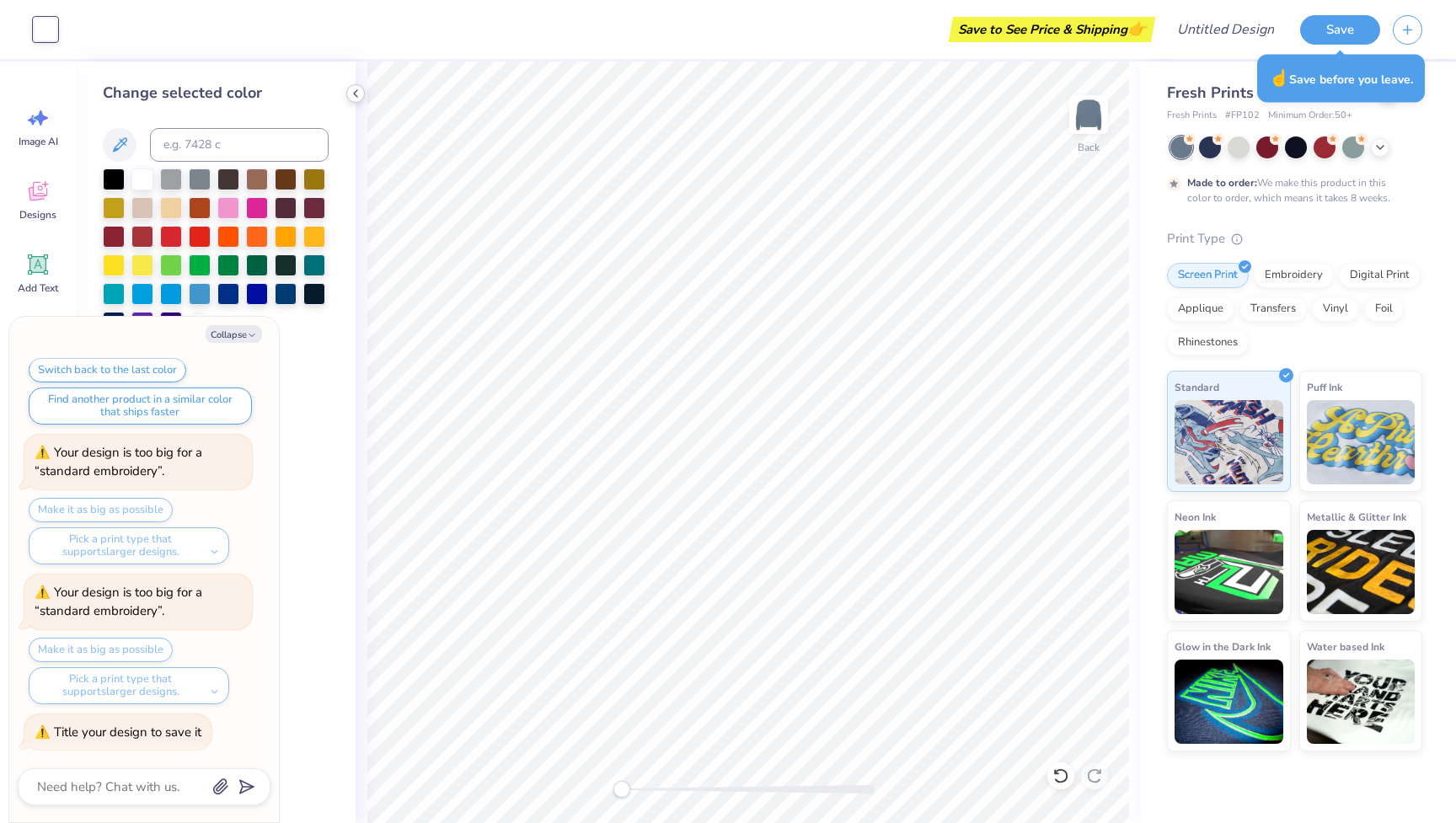  What do you see at coordinates (621, 789) in the screenshot?
I see `div: Accessibility label` at bounding box center [621, 789].